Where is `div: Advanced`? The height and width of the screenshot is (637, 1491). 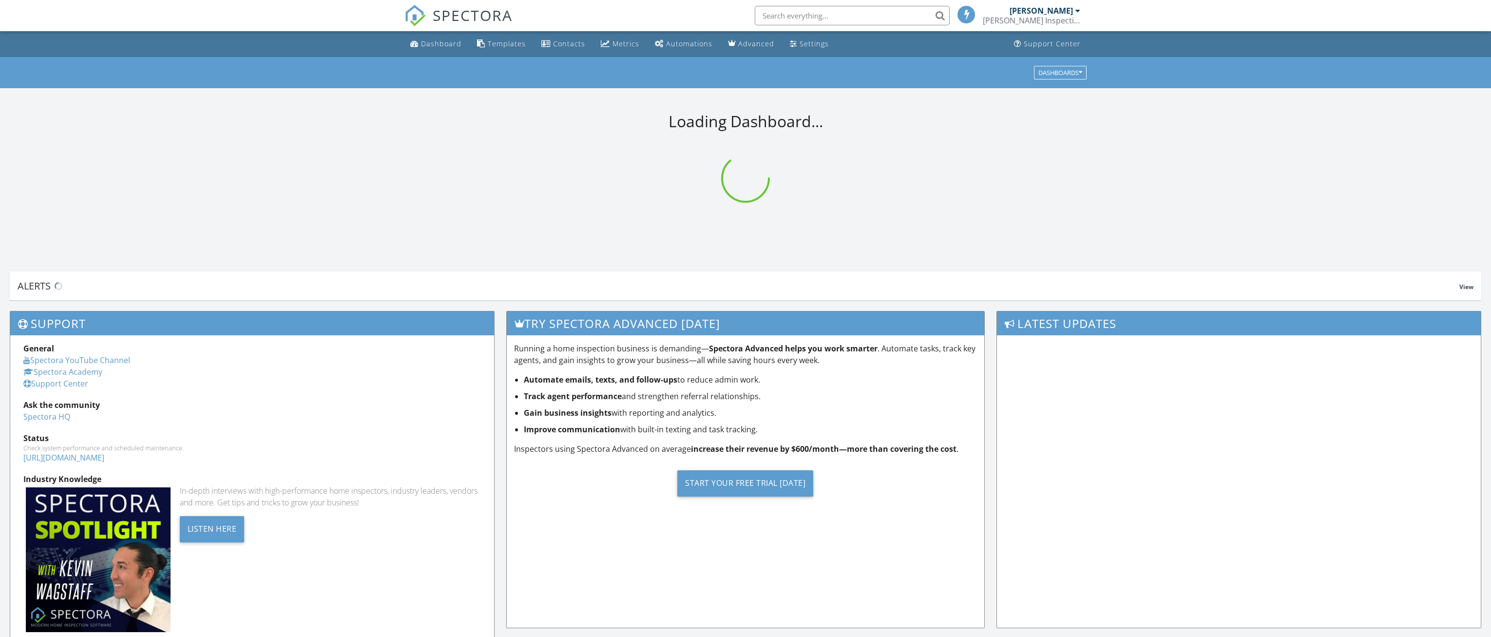
div: Advanced is located at coordinates (756, 43).